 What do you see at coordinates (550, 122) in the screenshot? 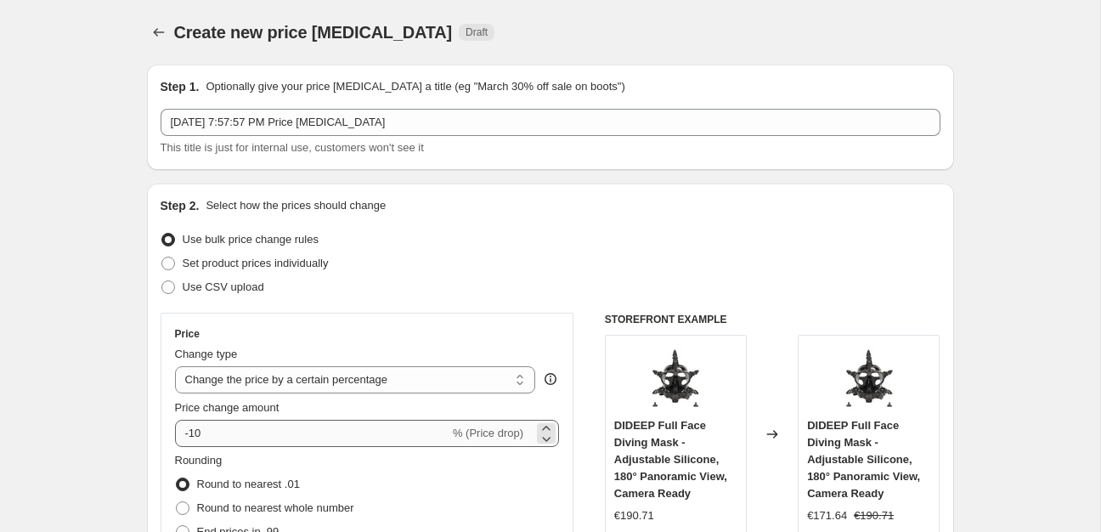
I see `input: 30% off holiday sale` at bounding box center [550, 122].